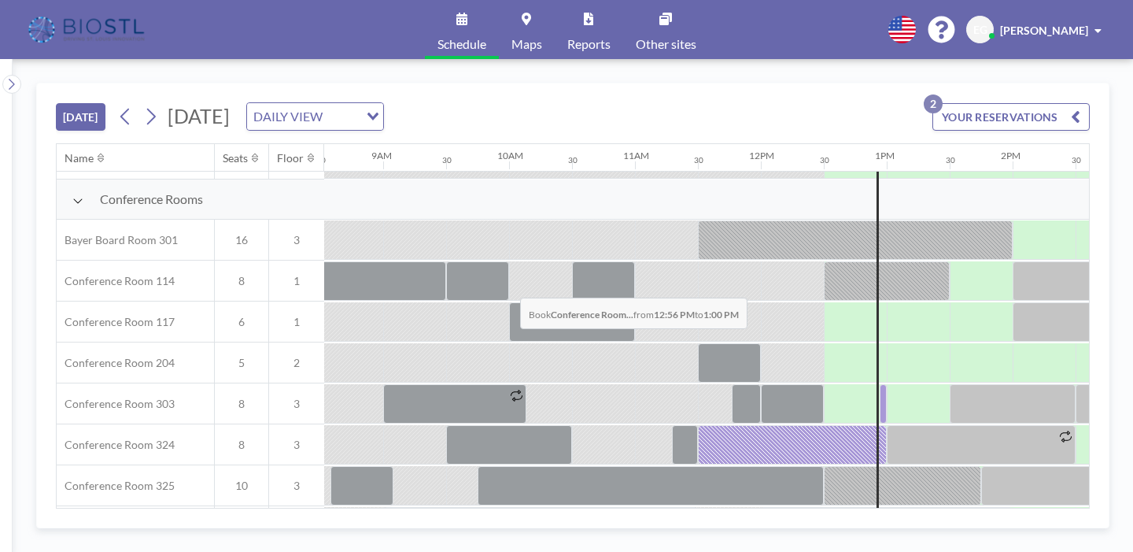 This screenshot has width=1133, height=552. Describe the element at coordinates (297, 363) in the screenshot. I see `span: 2` at that location.